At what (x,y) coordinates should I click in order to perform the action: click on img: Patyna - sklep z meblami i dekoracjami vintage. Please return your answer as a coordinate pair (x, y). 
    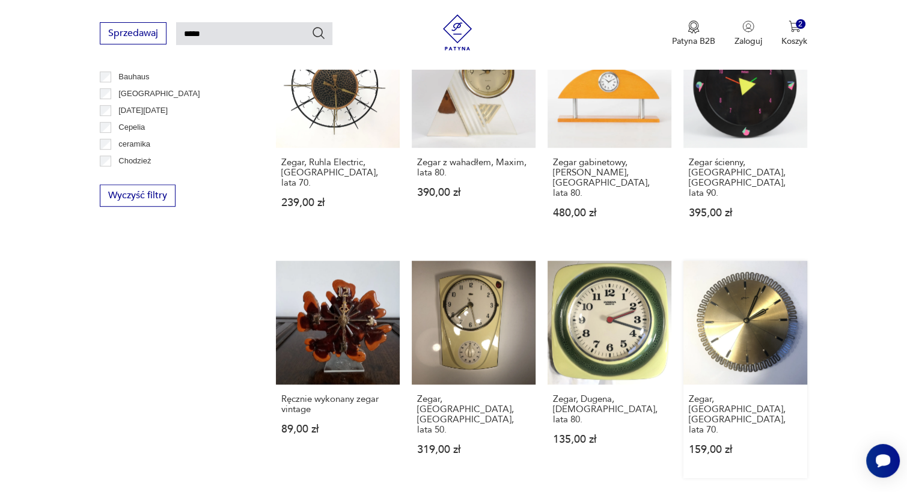
    Looking at the image, I should click on (457, 32).